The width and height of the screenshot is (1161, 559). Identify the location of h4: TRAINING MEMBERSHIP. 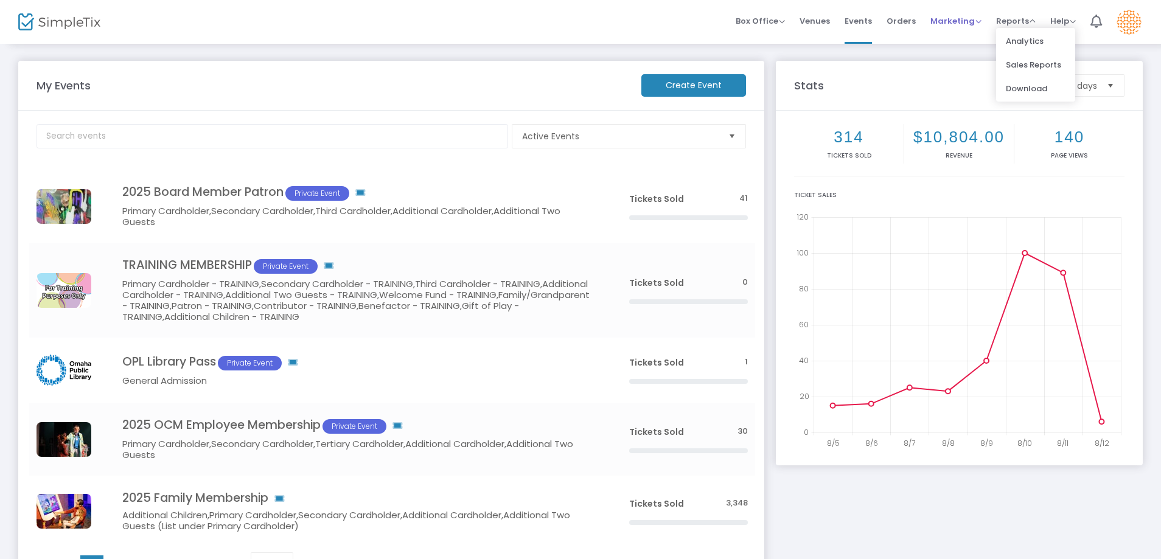
(357, 266).